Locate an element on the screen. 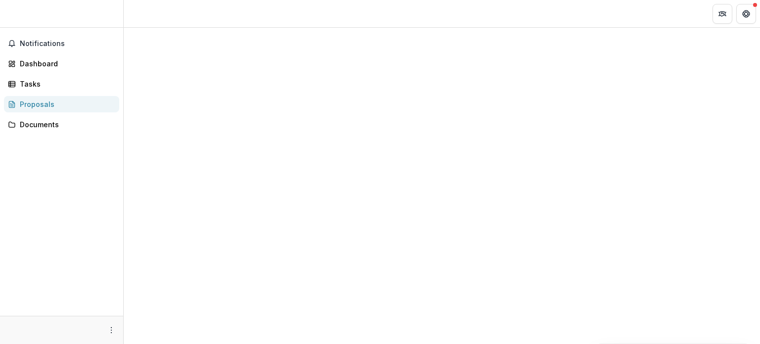  a: Dashboard is located at coordinates (61, 63).